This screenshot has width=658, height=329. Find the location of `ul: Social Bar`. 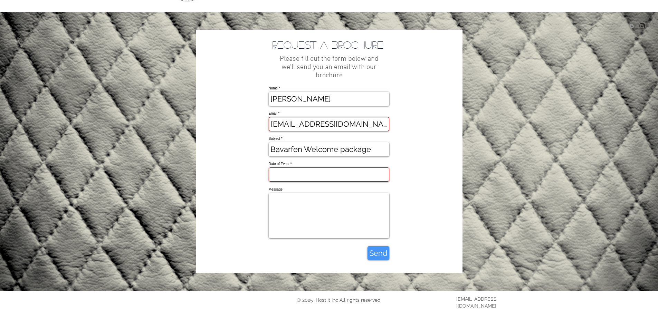

ul: Social Bar is located at coordinates (637, 26).